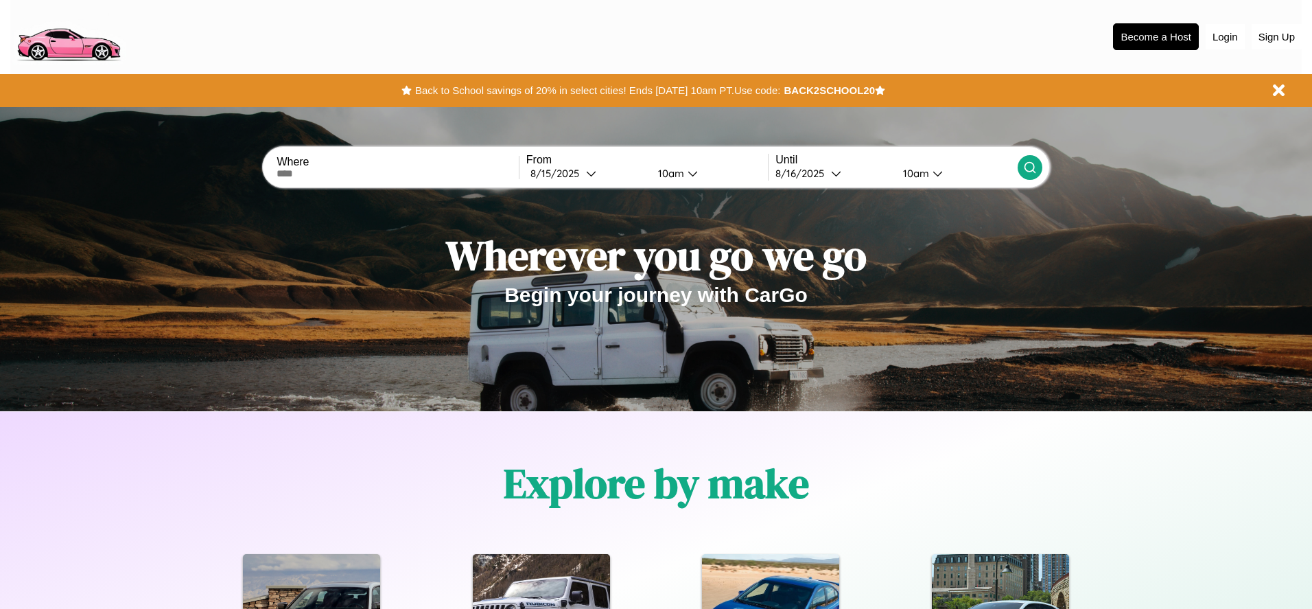  Describe the element at coordinates (68, 36) in the screenshot. I see `img: logo` at that location.